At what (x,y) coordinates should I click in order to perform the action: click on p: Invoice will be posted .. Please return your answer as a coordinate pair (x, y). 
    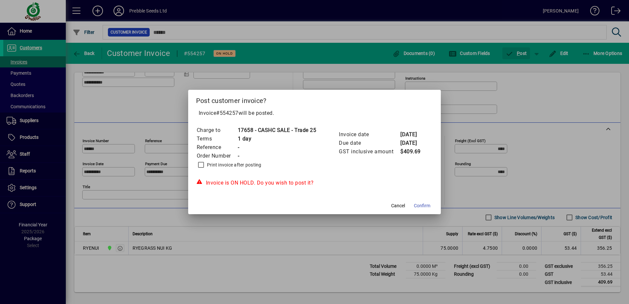
    Looking at the image, I should click on (315, 113).